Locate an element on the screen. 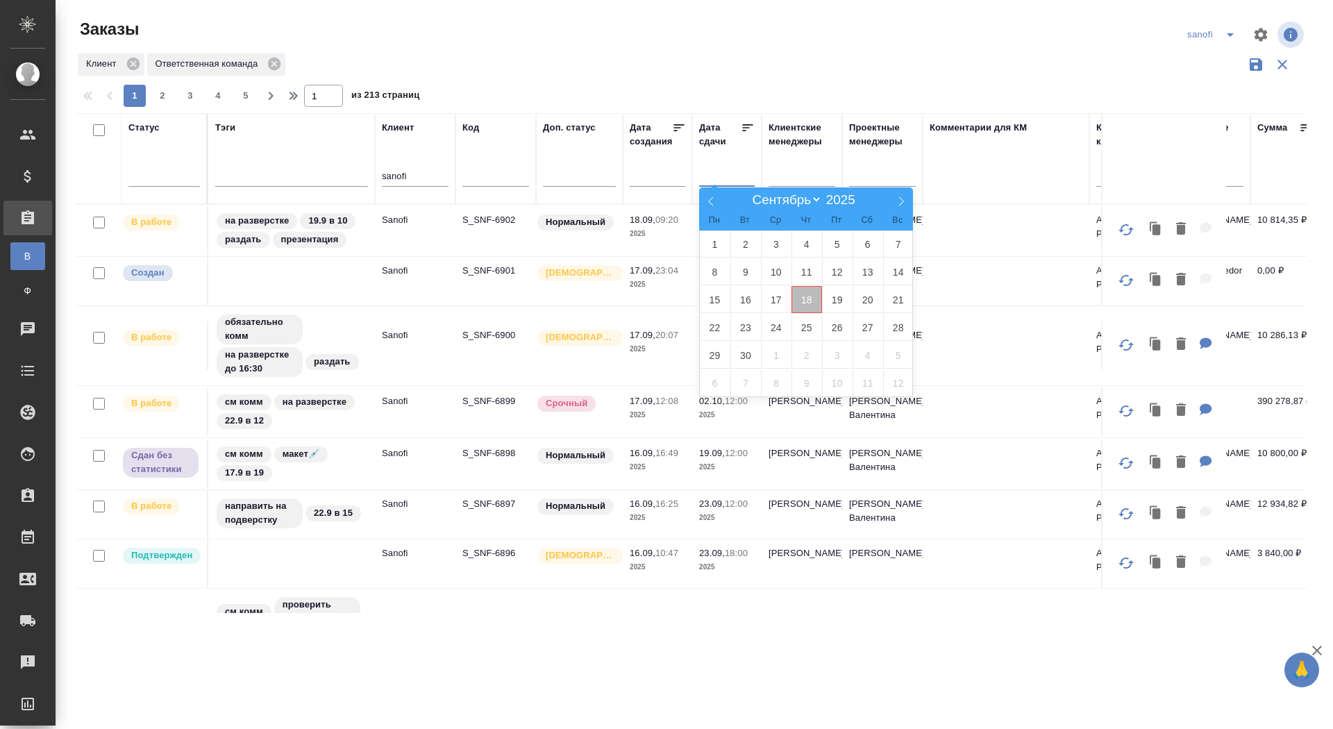 This screenshot has height=729, width=1333. span: Сентябрь 7, 2025 is located at coordinates (898, 244).